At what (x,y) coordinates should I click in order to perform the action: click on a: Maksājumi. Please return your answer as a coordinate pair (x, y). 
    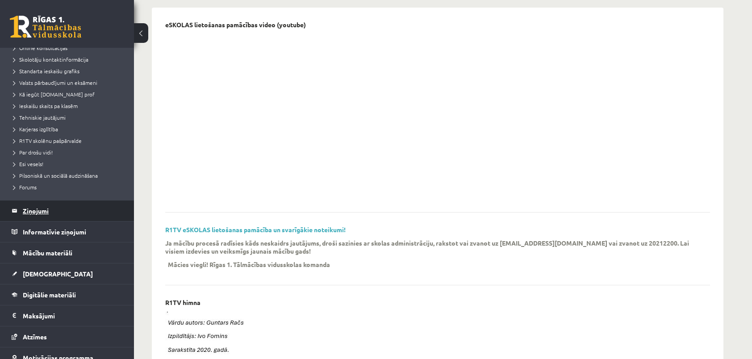
    Looking at the image, I should click on (67, 316).